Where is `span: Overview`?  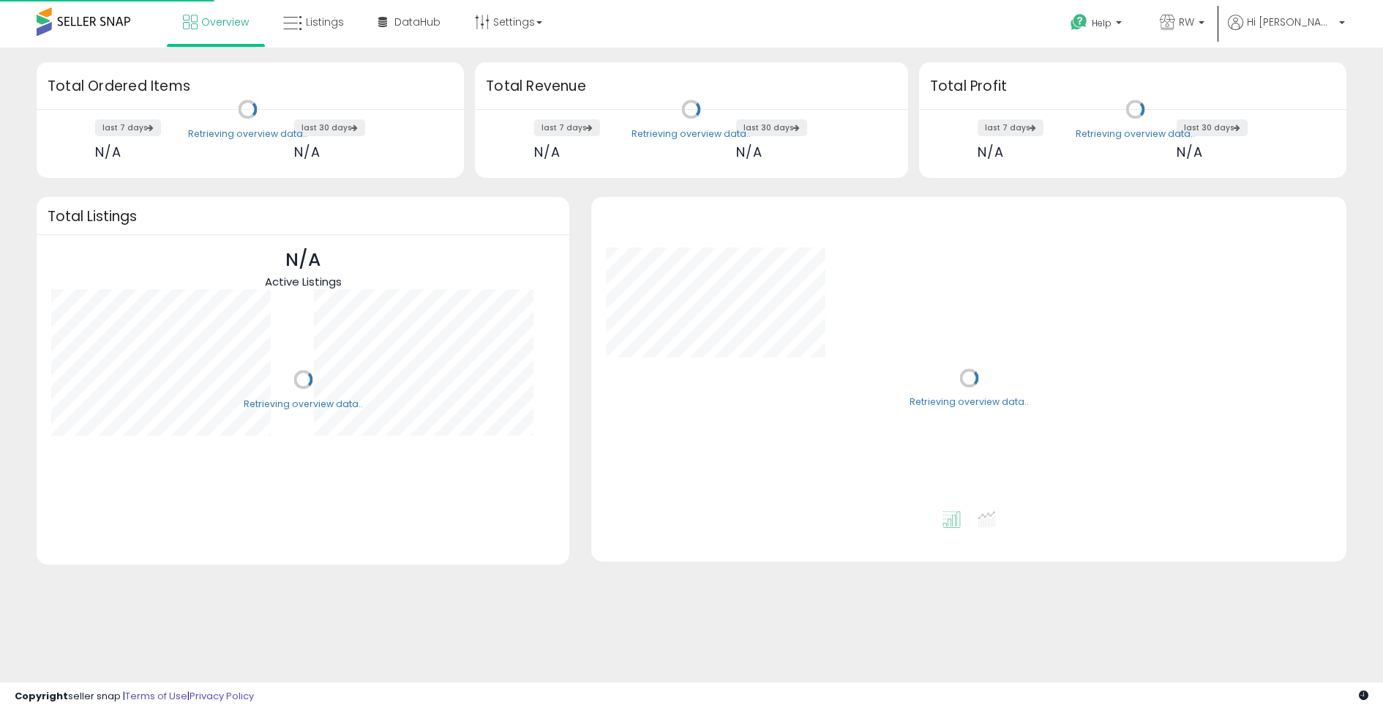 span: Overview is located at coordinates (225, 22).